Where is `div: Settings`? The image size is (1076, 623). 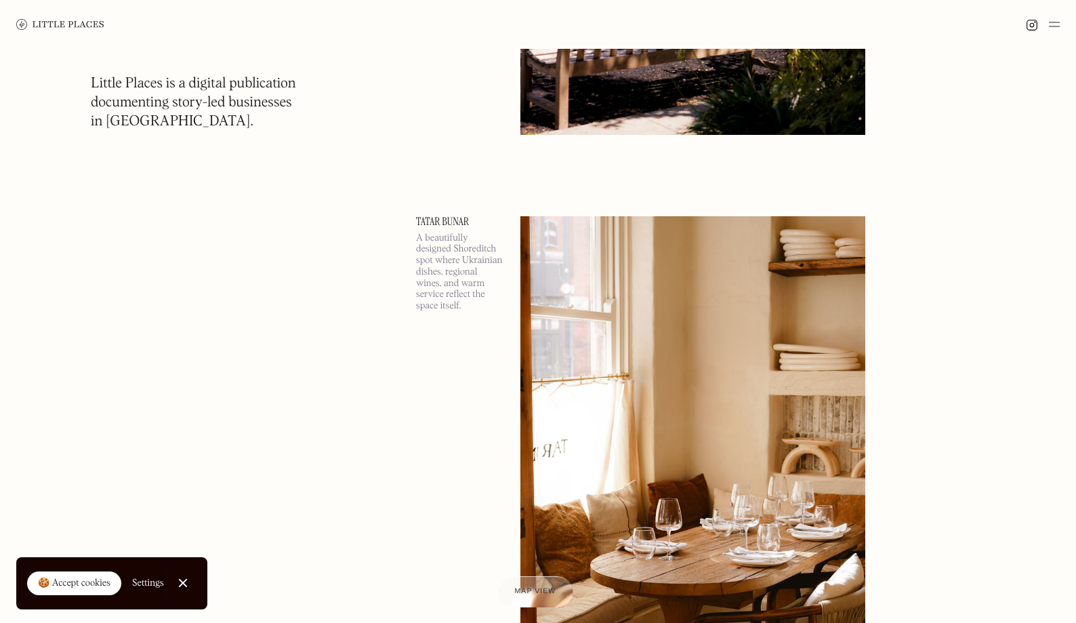 div: Settings is located at coordinates (148, 583).